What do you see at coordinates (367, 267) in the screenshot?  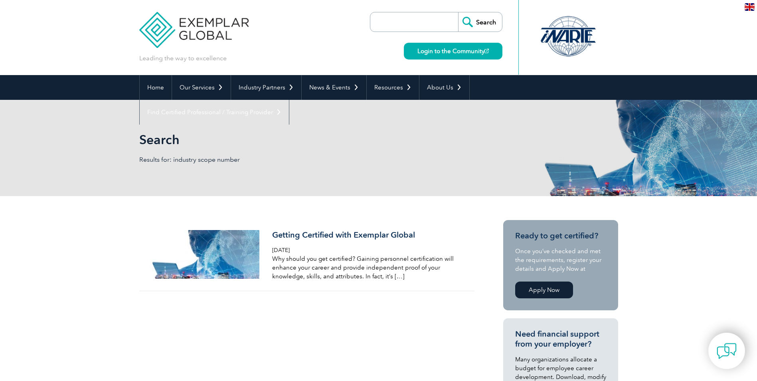 I see `p: Why should you get certified? Gaining personnel certification will enhance your career and provid...` at bounding box center [367, 267].